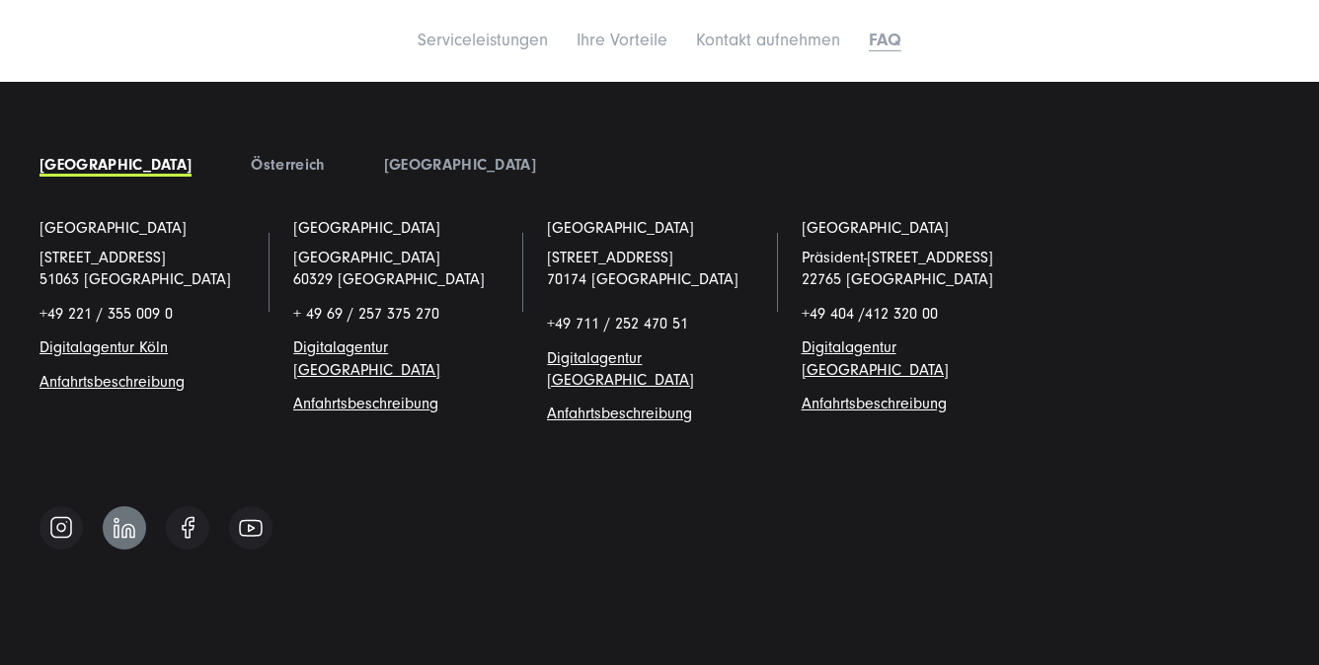 This screenshot has height=665, width=1319. What do you see at coordinates (901, 314) in the screenshot?
I see `span: 412 320 00` at bounding box center [901, 314].